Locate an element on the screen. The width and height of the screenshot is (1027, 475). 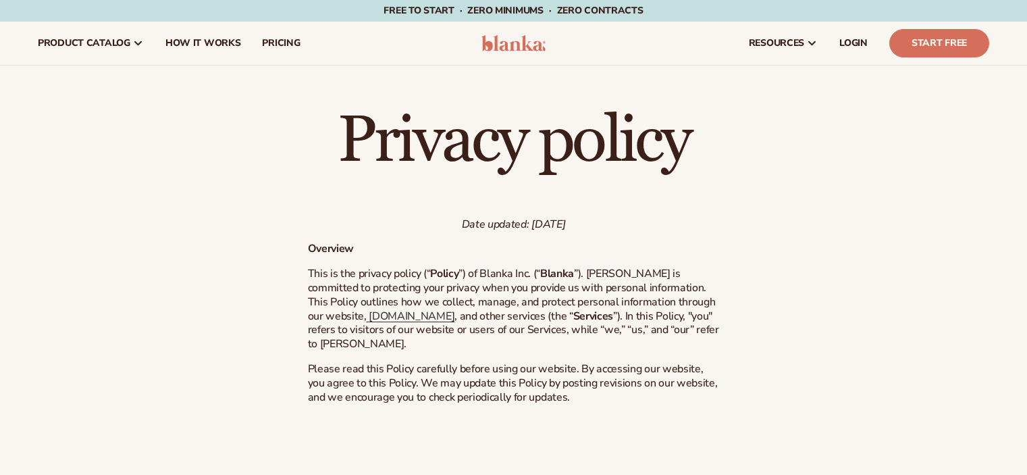
a: pricing is located at coordinates (281, 43).